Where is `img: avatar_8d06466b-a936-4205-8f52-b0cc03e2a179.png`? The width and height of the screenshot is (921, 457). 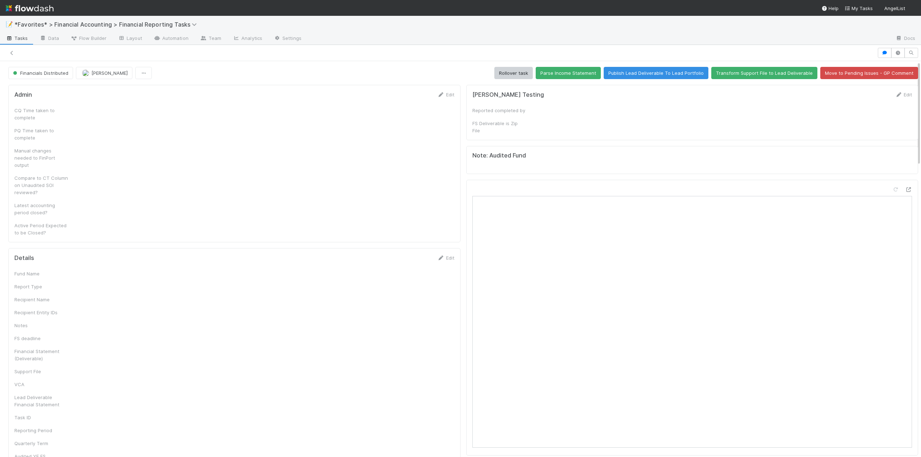 img: avatar_8d06466b-a936-4205-8f52-b0cc03e2a179.png is located at coordinates (86, 73).